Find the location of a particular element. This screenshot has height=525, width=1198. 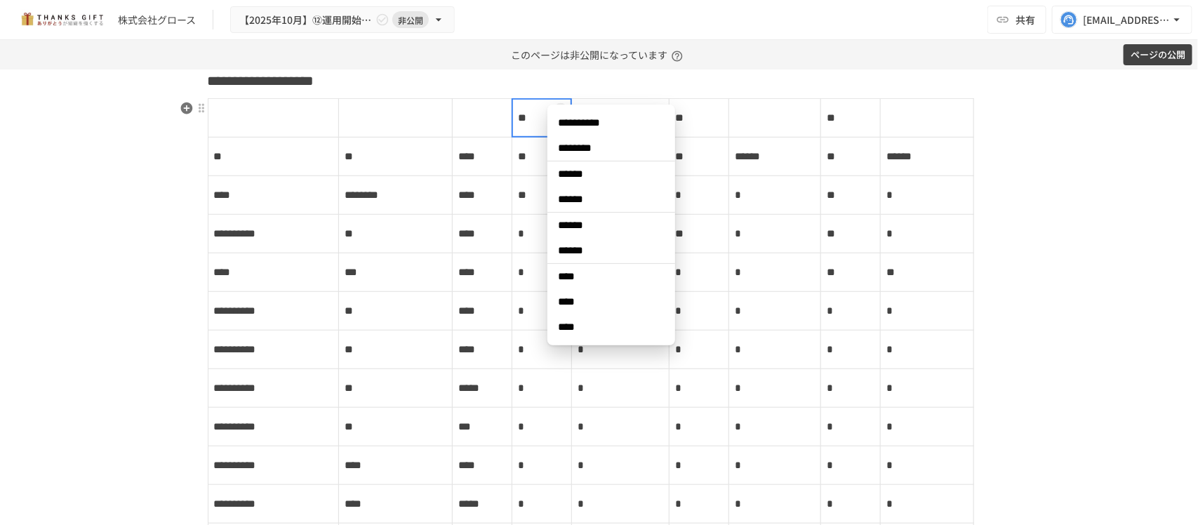

button: 共有 is located at coordinates (1017, 20).